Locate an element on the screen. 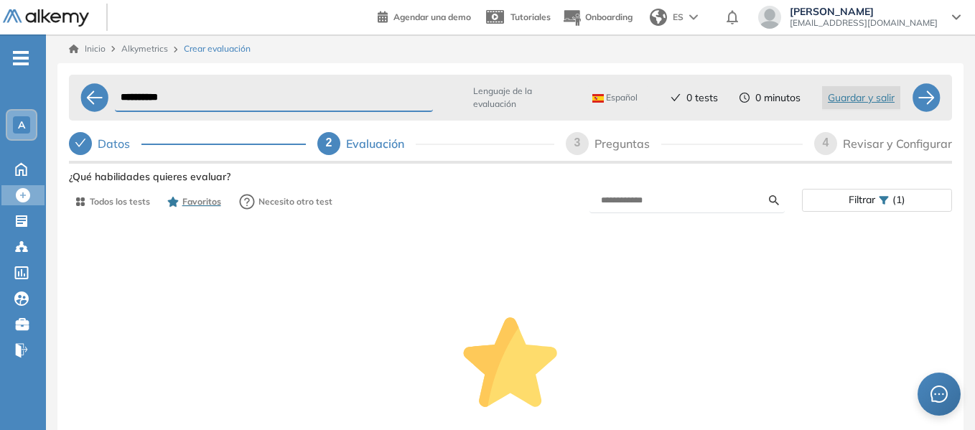 The height and width of the screenshot is (430, 975). span: 4 is located at coordinates (826, 142).